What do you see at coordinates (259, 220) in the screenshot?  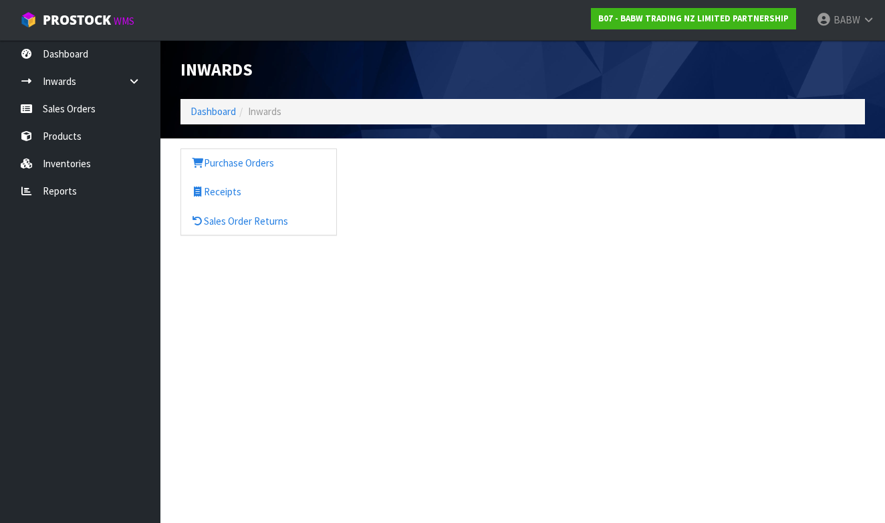 I see `a: Sales Order Returns` at bounding box center [259, 220].